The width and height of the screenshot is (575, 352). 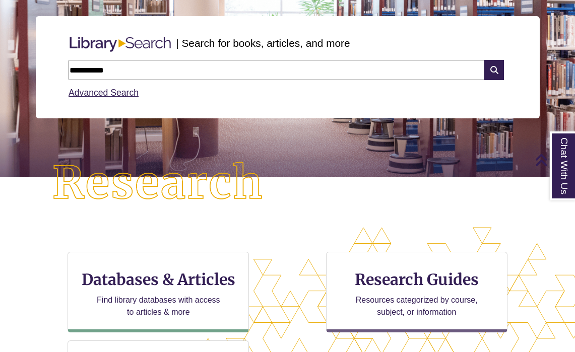 What do you see at coordinates (103, 93) in the screenshot?
I see `a: Advanced Search` at bounding box center [103, 93].